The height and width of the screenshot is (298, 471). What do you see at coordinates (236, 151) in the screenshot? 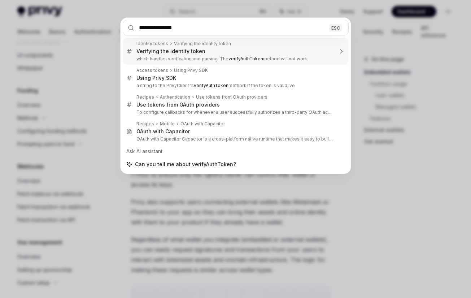
I see `div: Ask AI assistant` at bounding box center [236, 151].